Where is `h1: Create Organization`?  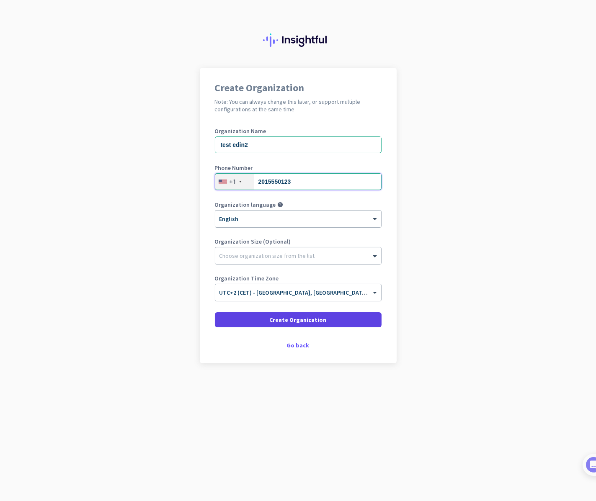
h1: Create Organization is located at coordinates (298, 88).